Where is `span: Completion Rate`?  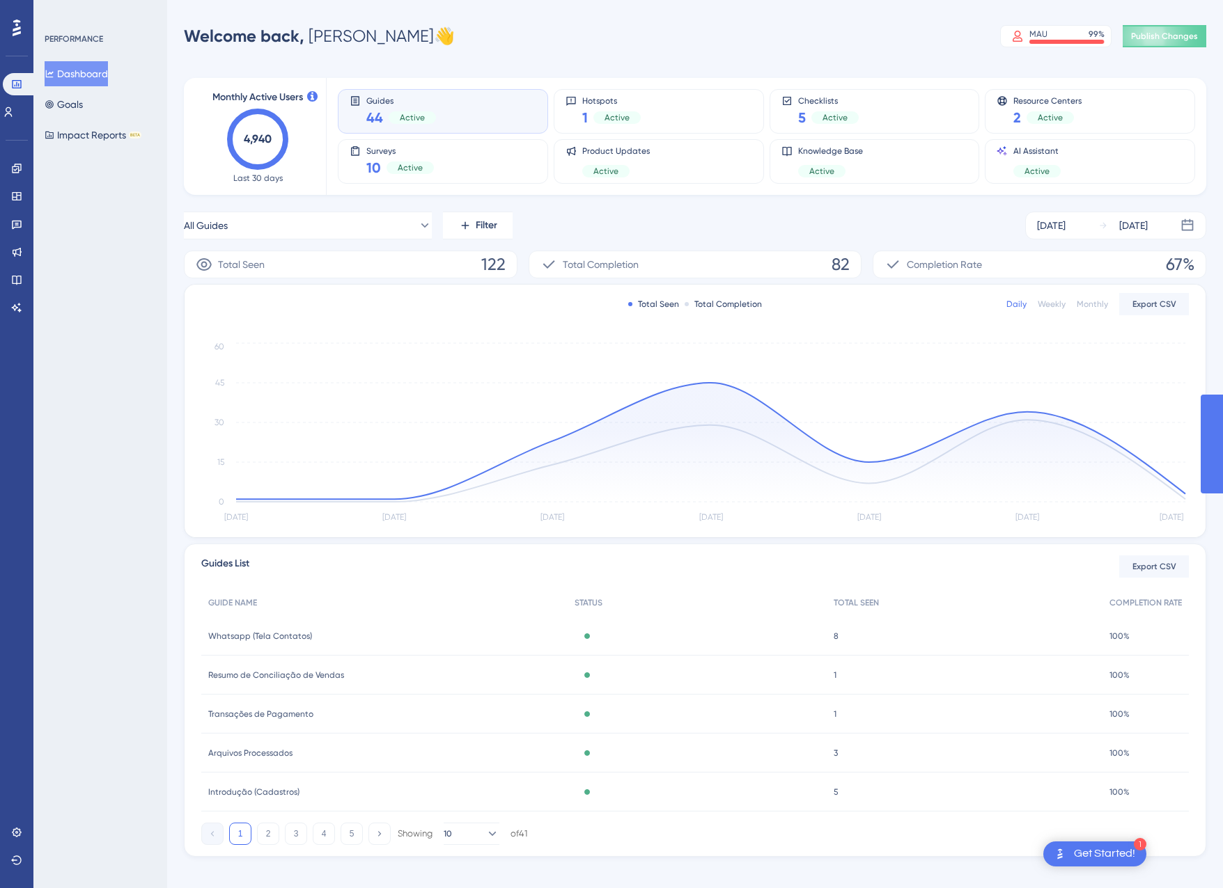
span: Completion Rate is located at coordinates (944, 265).